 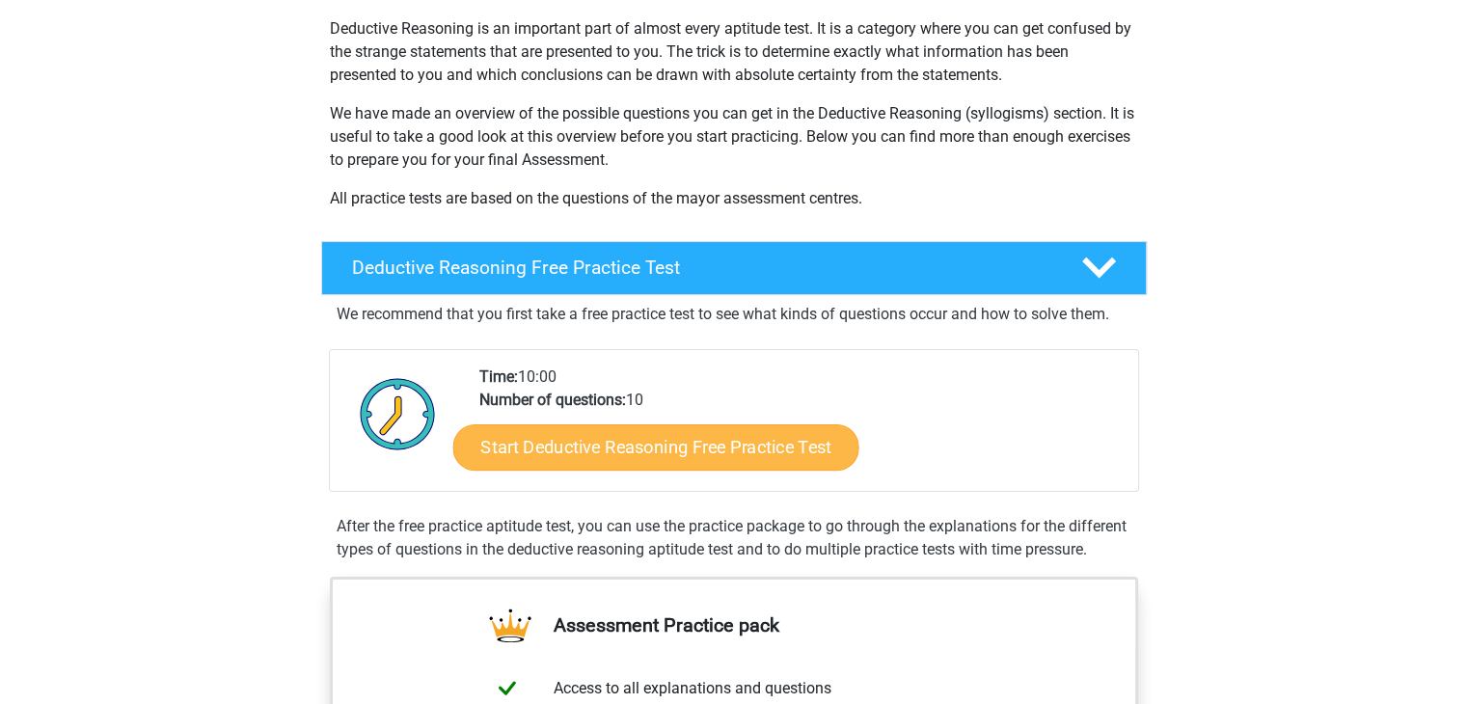 What do you see at coordinates (734, 137) in the screenshot?
I see `p: We have made an overview of the possible questions you can get in the Deductive Reasoning (syllog...` at bounding box center [734, 137].